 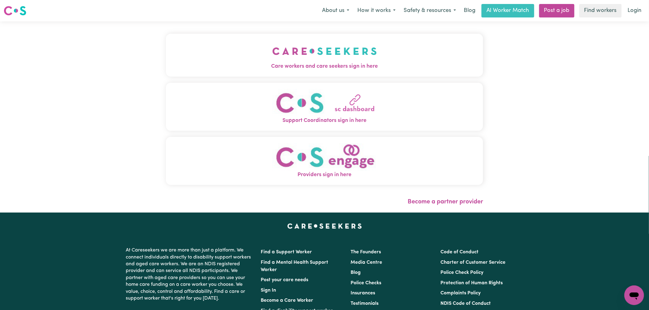 I want to click on span: Providers sign in here, so click(x=325, y=175).